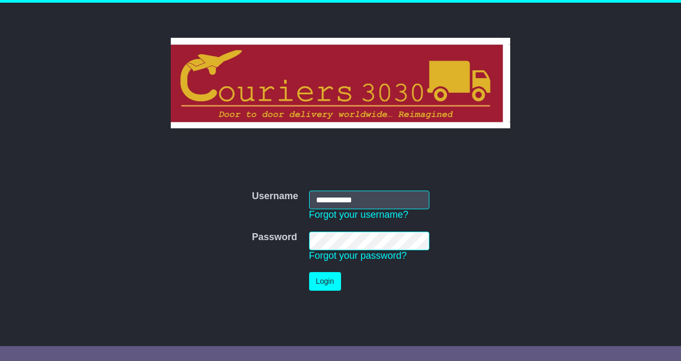 The height and width of the screenshot is (361, 681). I want to click on label: Password, so click(274, 237).